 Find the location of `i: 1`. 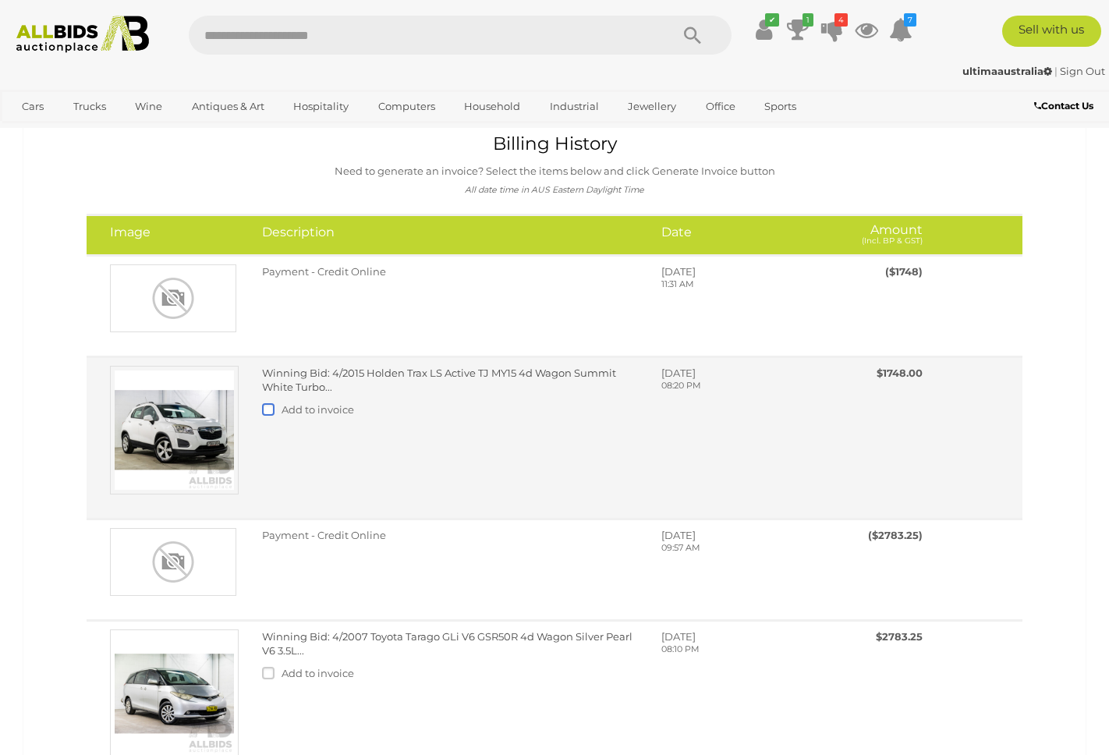

i: 1 is located at coordinates (808, 20).